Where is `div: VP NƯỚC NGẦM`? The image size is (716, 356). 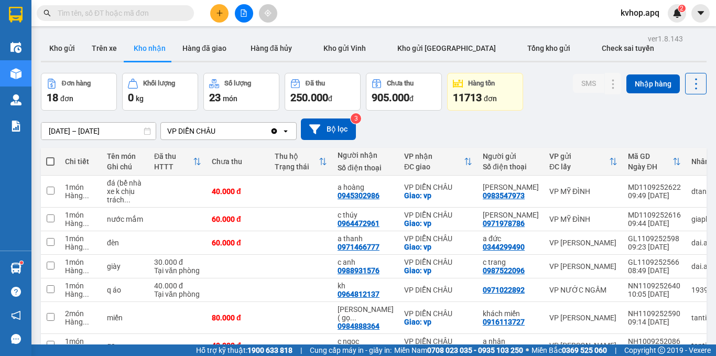
div: VP NƯỚC NGẦM is located at coordinates (584, 290).